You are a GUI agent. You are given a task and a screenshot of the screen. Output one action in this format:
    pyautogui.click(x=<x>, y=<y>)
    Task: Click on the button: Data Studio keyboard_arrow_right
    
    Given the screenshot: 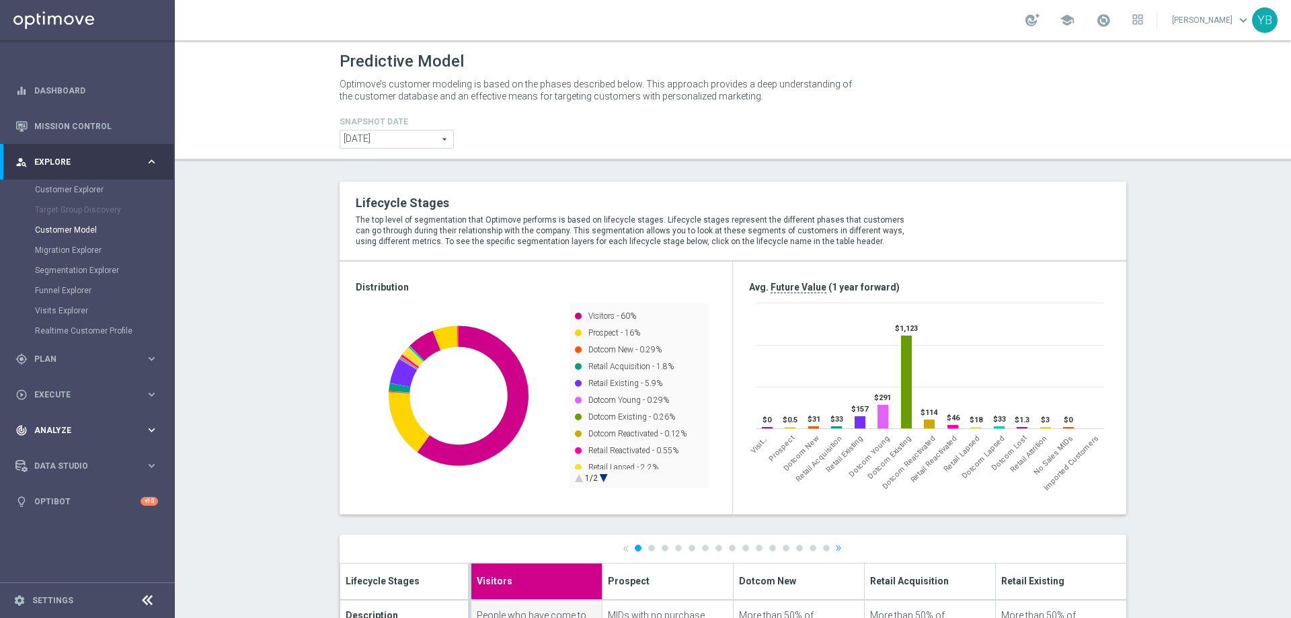 What is the action you would take?
    pyautogui.click(x=87, y=466)
    